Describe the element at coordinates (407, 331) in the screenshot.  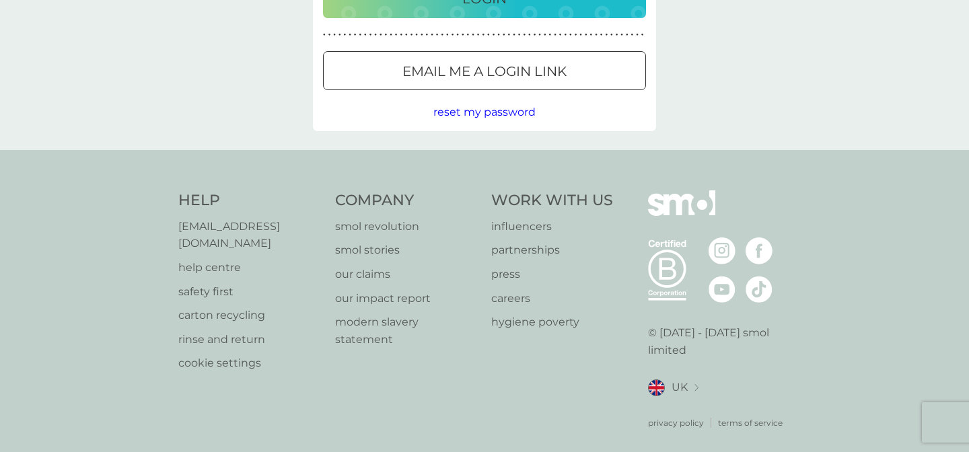
I see `p: modern slavery statement` at that location.